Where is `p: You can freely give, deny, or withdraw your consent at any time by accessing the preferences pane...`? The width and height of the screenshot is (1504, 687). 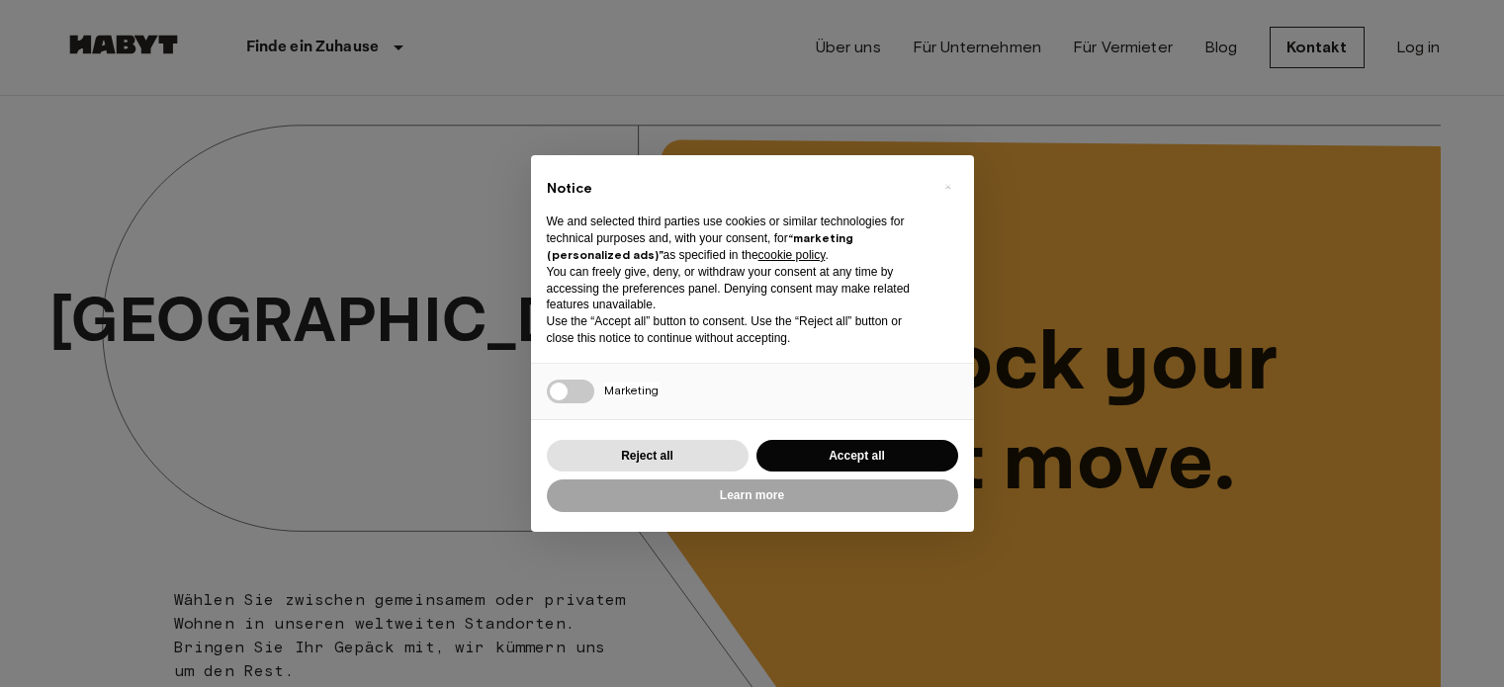
p: You can freely give, deny, or withdraw your consent at any time by accessing the preferences pane... is located at coordinates (737, 289).